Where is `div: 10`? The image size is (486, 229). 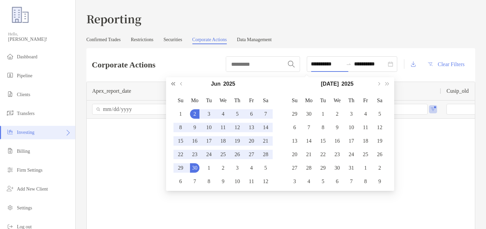
div: 10 is located at coordinates (209, 127).